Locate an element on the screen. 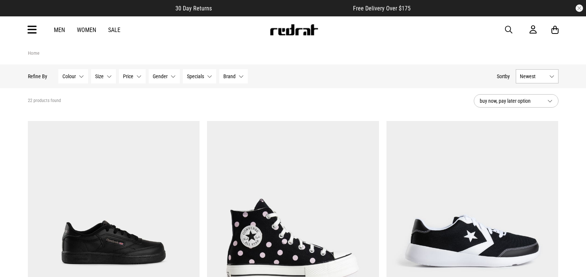  a: Home is located at coordinates (33, 53).